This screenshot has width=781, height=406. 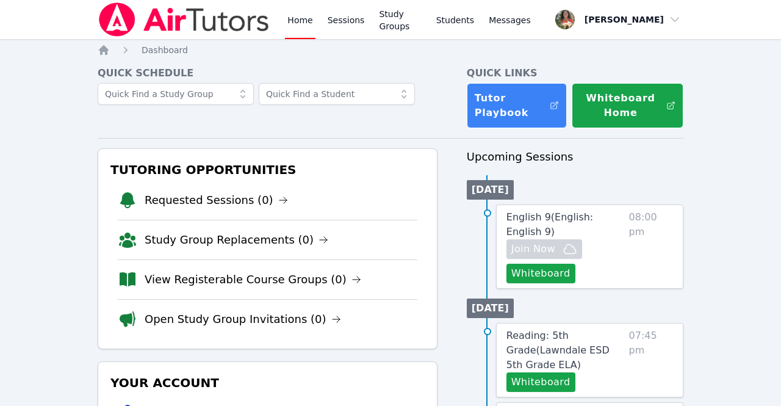 I want to click on h4: Quick Schedule, so click(x=267, y=73).